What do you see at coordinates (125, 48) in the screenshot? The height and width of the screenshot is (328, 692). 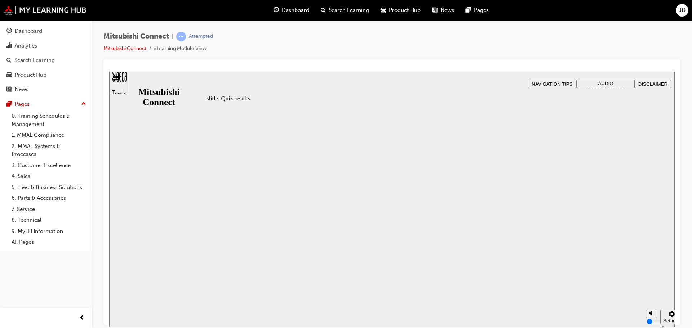 I see `a: Mitsubishi Connect` at bounding box center [125, 48].